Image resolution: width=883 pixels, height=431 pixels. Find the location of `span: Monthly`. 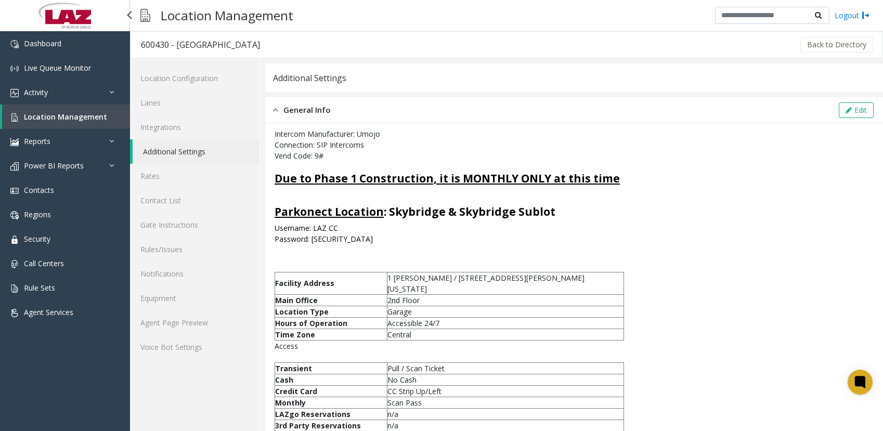

span: Monthly is located at coordinates (290, 402).